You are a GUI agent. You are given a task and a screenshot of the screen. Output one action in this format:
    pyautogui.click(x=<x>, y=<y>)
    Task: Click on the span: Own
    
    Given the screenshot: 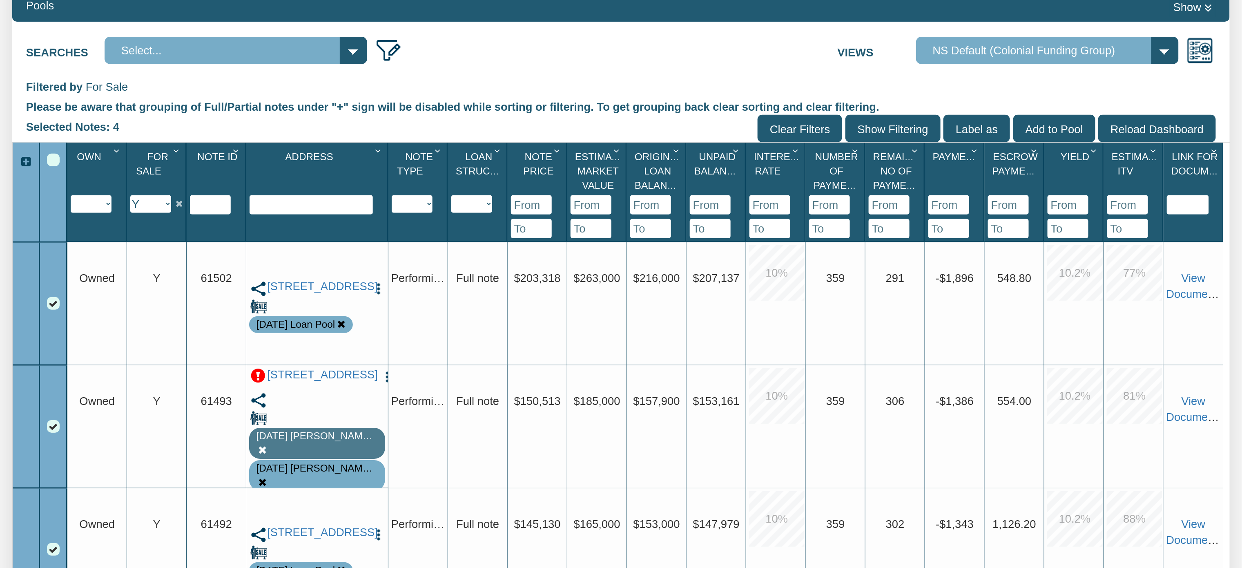 What is the action you would take?
    pyautogui.click(x=89, y=156)
    